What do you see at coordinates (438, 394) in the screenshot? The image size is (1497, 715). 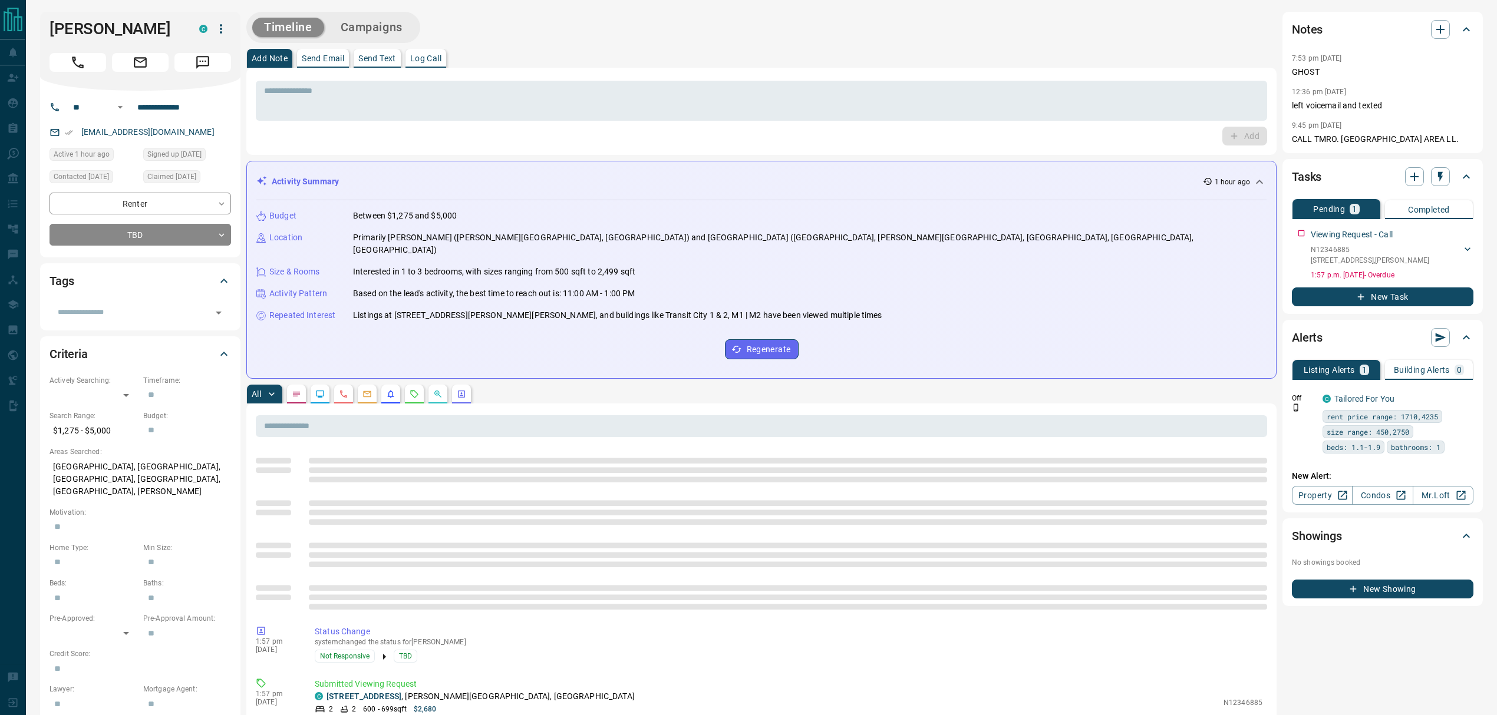 I see `svg: Opportunities` at bounding box center [438, 394].